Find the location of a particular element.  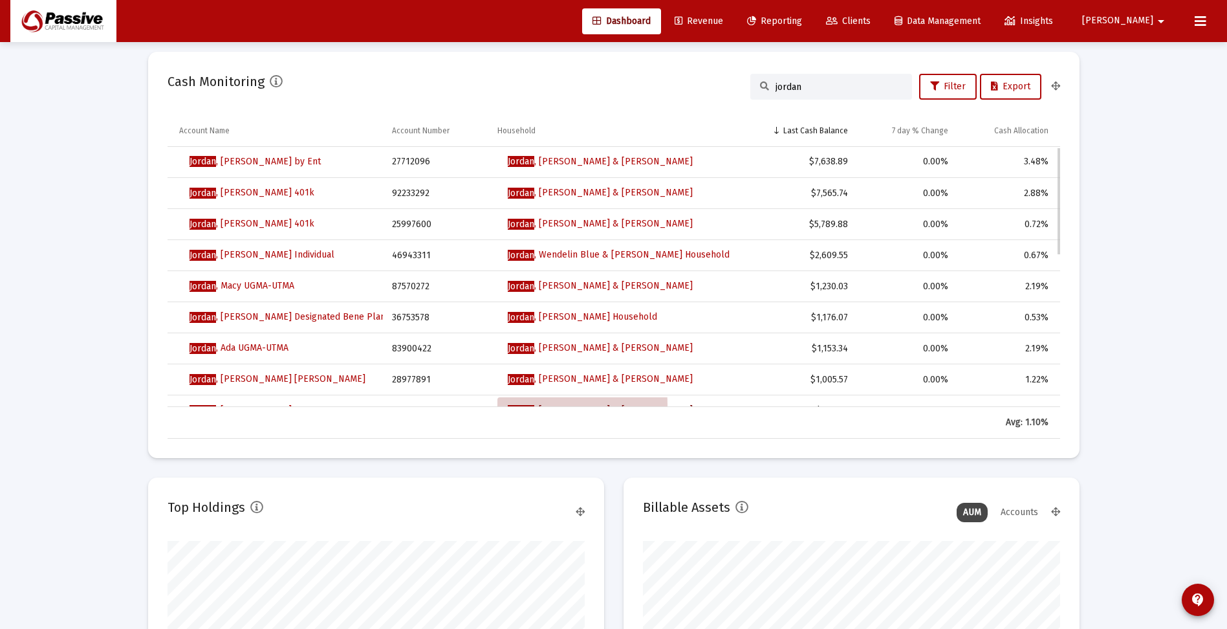

td: Column Account Name is located at coordinates (276, 131).